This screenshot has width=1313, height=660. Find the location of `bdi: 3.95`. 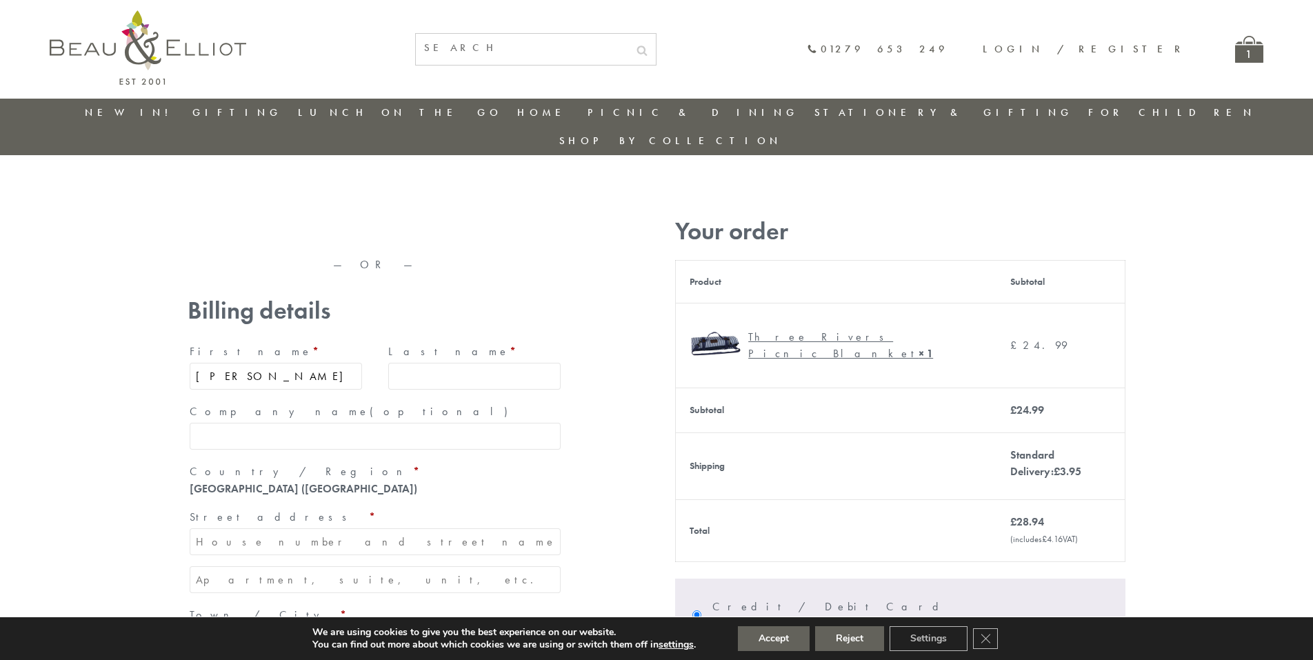

bdi: 3.95 is located at coordinates (1067, 471).